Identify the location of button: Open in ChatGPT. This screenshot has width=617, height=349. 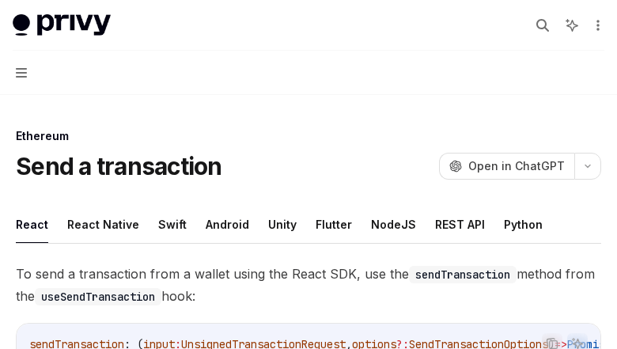
(507, 166).